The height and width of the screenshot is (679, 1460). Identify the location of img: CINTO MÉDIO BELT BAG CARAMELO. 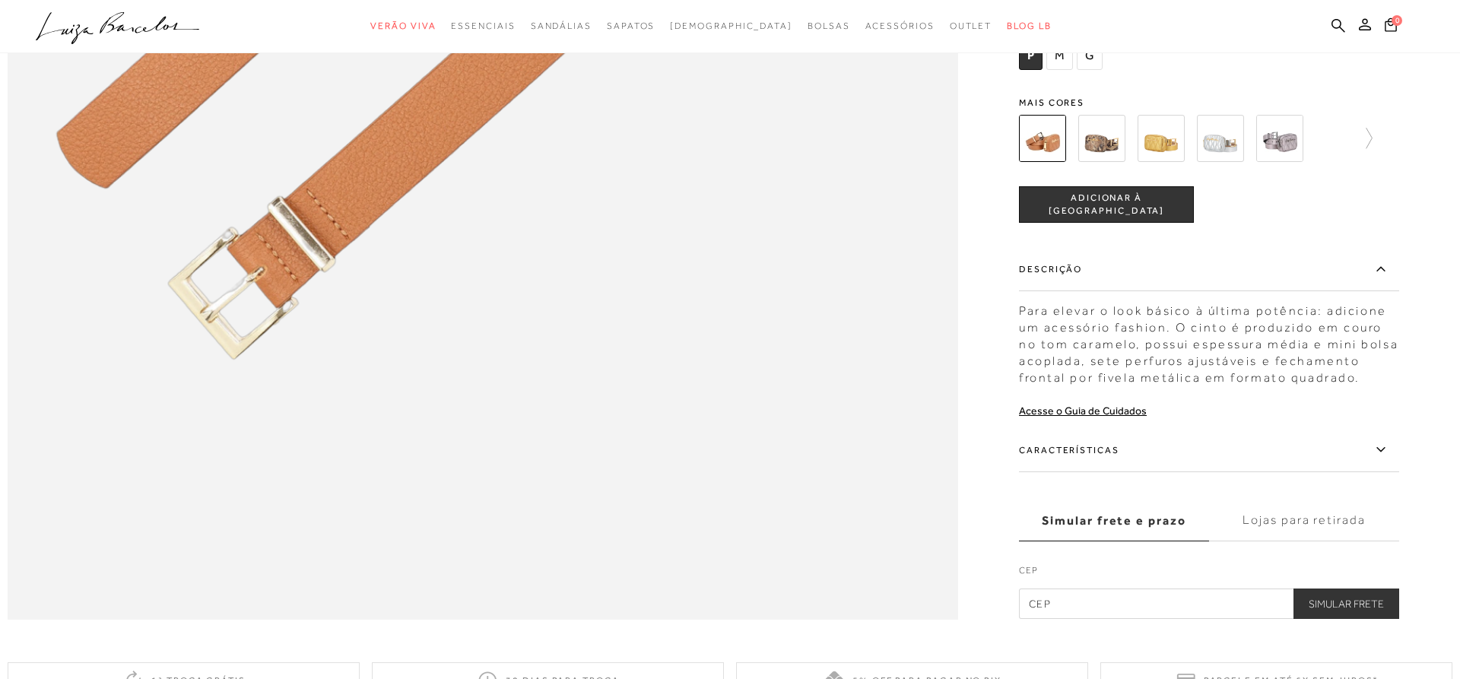
(1043, 138).